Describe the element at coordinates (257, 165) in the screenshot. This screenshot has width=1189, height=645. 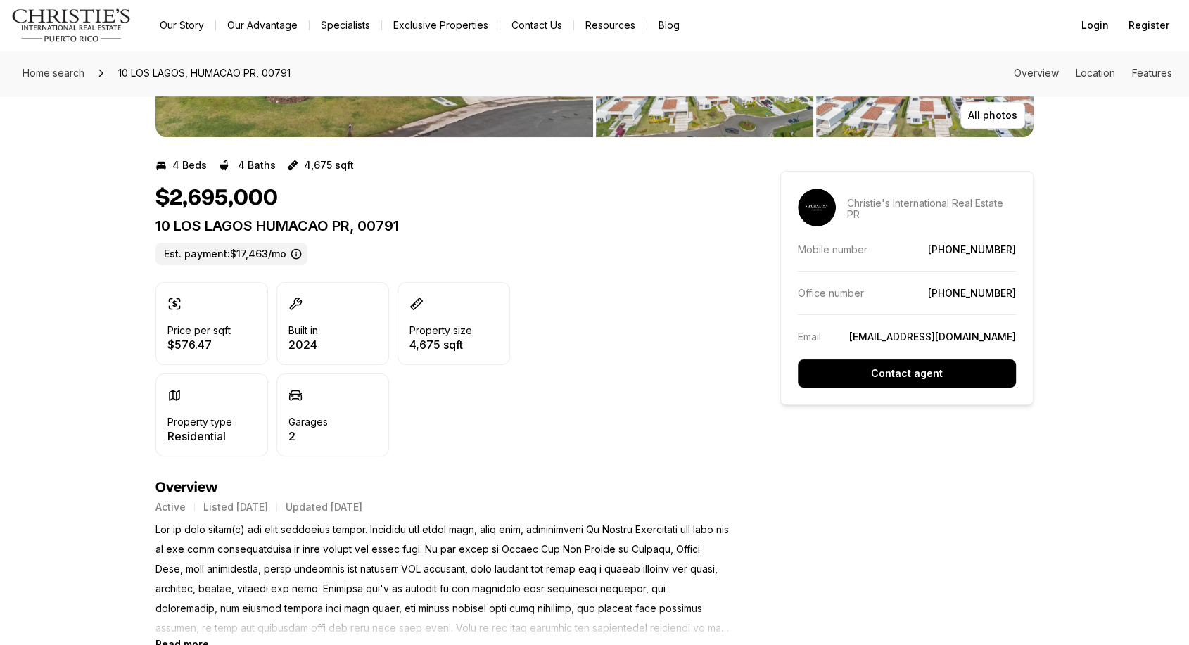
I see `p: 4 Baths` at that location.